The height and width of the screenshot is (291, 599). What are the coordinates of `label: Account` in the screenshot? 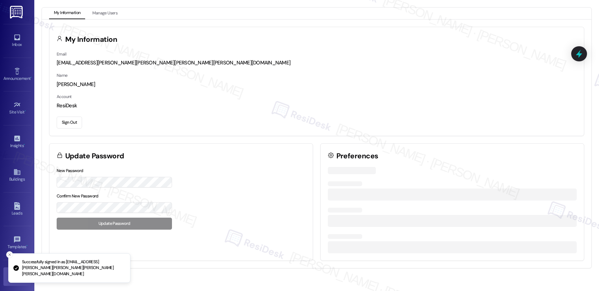 It's located at (64, 97).